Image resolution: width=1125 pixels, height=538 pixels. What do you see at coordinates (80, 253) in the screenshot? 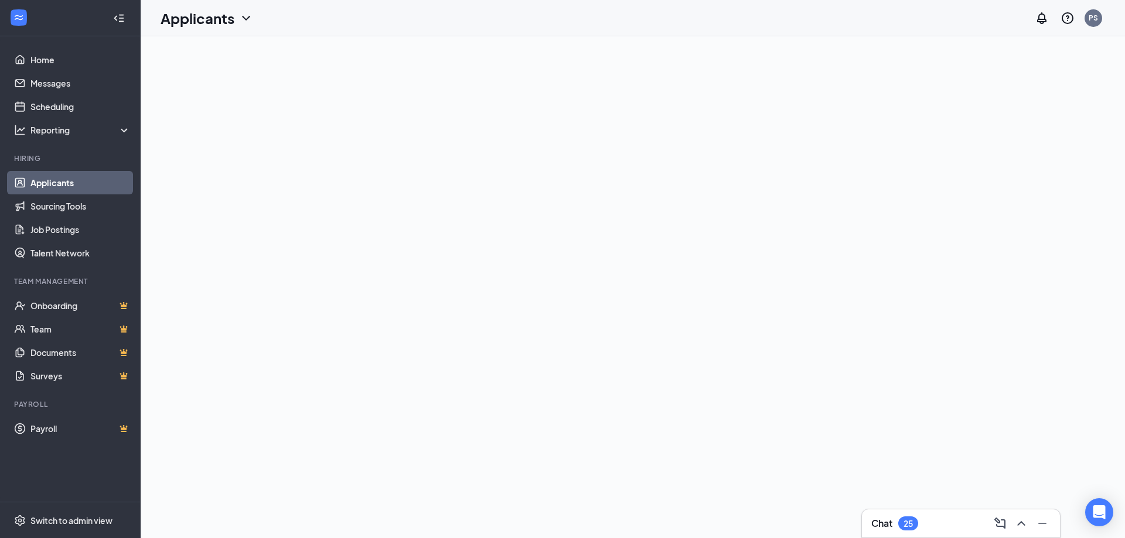
I see `a: Talent Network` at bounding box center [80, 253].